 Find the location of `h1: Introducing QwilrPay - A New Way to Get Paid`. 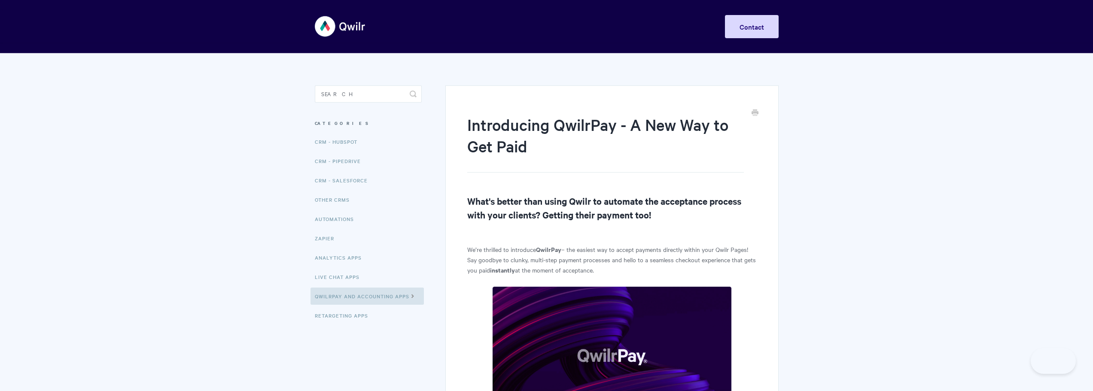

h1: Introducing QwilrPay - A New Way to Get Paid is located at coordinates (605, 143).